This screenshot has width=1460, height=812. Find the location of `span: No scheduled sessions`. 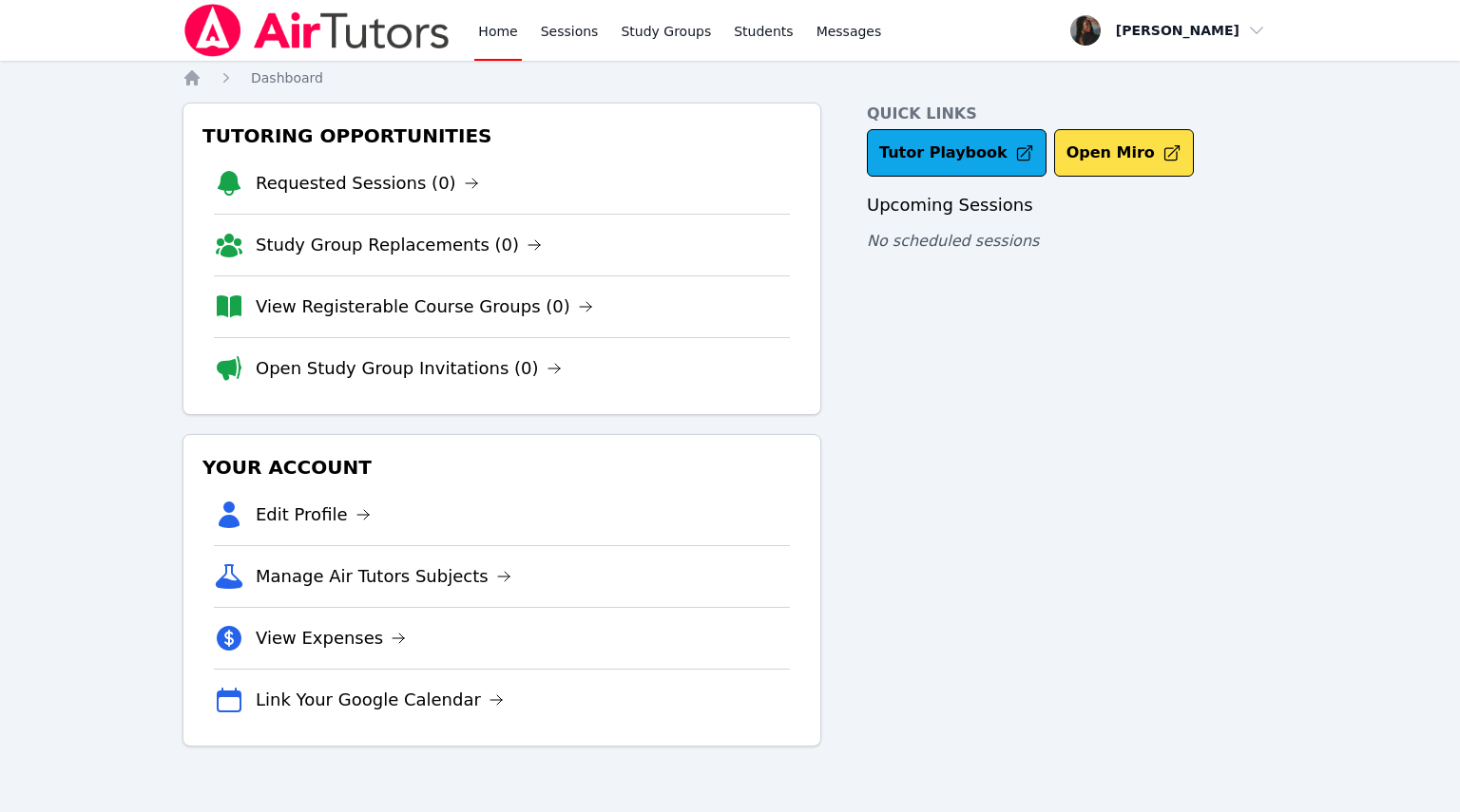

span: No scheduled sessions is located at coordinates (952, 240).